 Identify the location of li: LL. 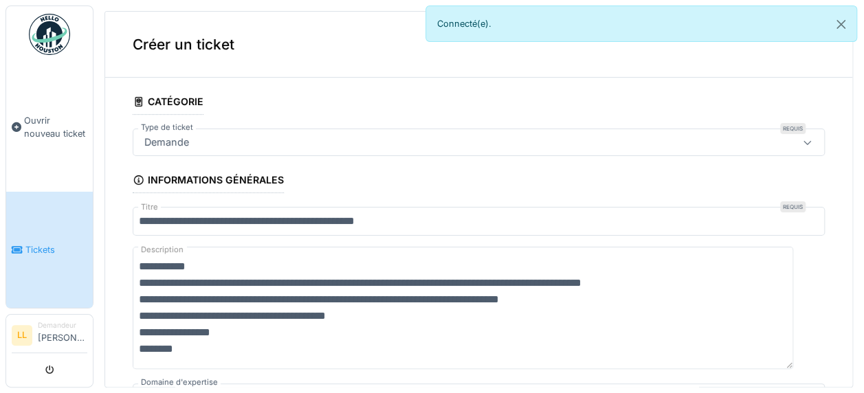
(22, 335).